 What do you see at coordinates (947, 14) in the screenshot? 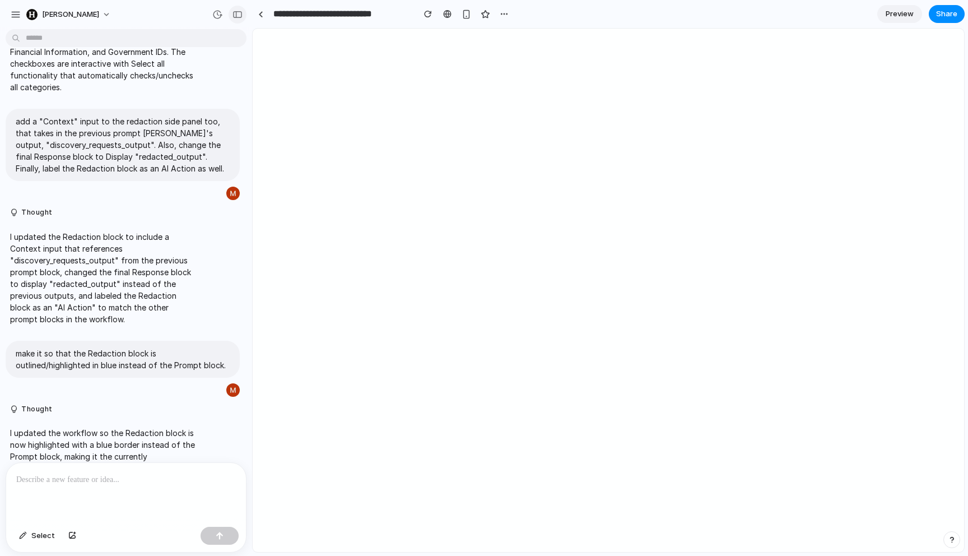
I see `button: Share` at bounding box center [947, 14].